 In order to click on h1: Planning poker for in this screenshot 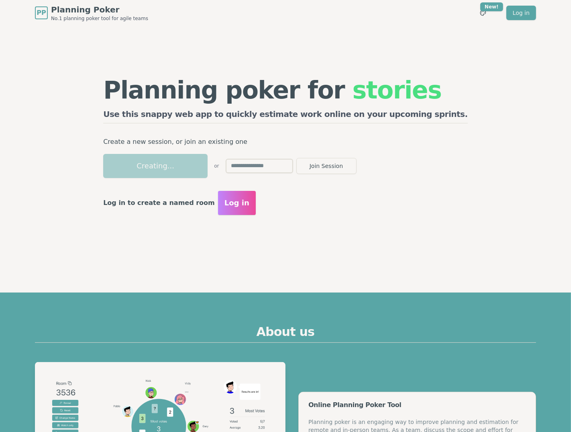, I will do `click(286, 90)`.